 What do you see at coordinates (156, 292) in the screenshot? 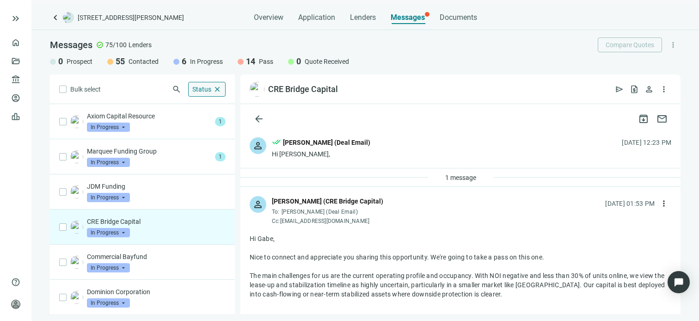
I see `p: Dominion Corporation` at bounding box center [156, 292].